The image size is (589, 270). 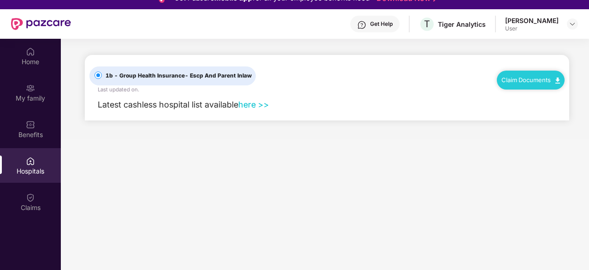 I want to click on img: New Pazcare Logo, so click(x=41, y=24).